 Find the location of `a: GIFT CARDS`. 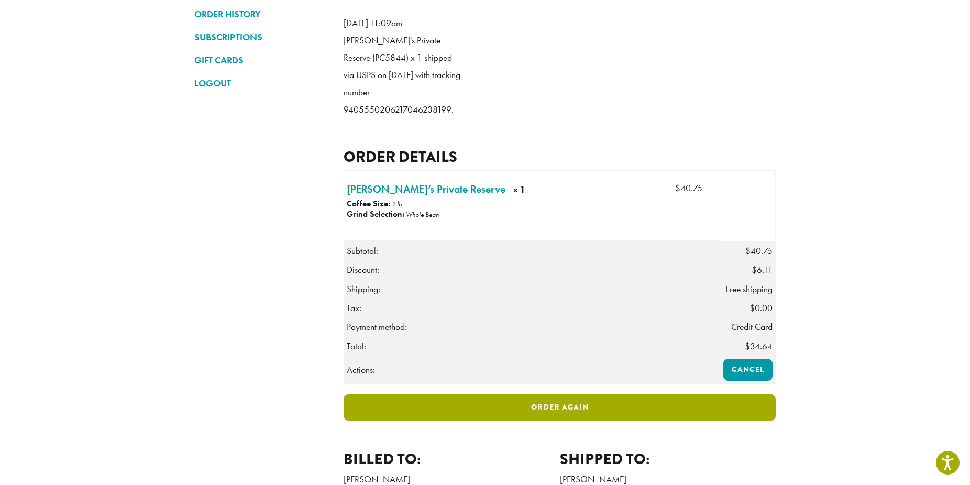

a: GIFT CARDS is located at coordinates (261, 60).